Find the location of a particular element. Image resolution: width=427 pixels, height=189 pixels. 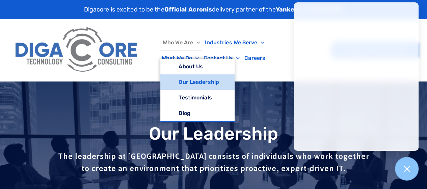

img: Digacore Logo is located at coordinates (77, 50).